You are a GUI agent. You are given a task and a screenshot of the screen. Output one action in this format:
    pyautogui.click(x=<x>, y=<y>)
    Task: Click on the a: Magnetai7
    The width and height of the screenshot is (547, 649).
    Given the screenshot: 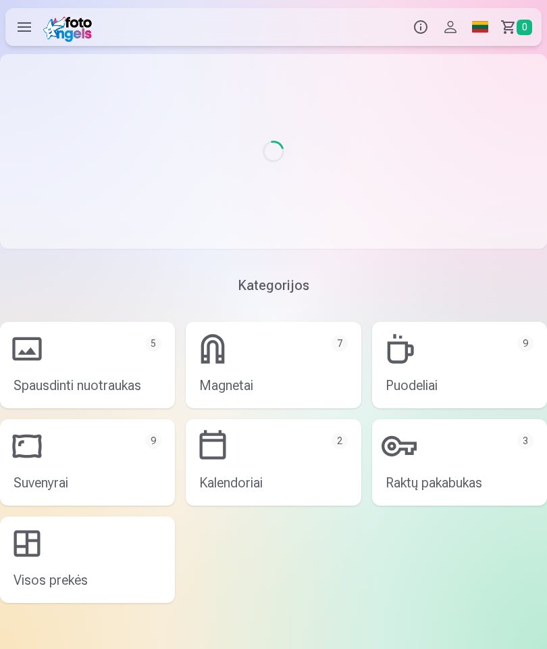 What is the action you would take?
    pyautogui.click(x=273, y=365)
    